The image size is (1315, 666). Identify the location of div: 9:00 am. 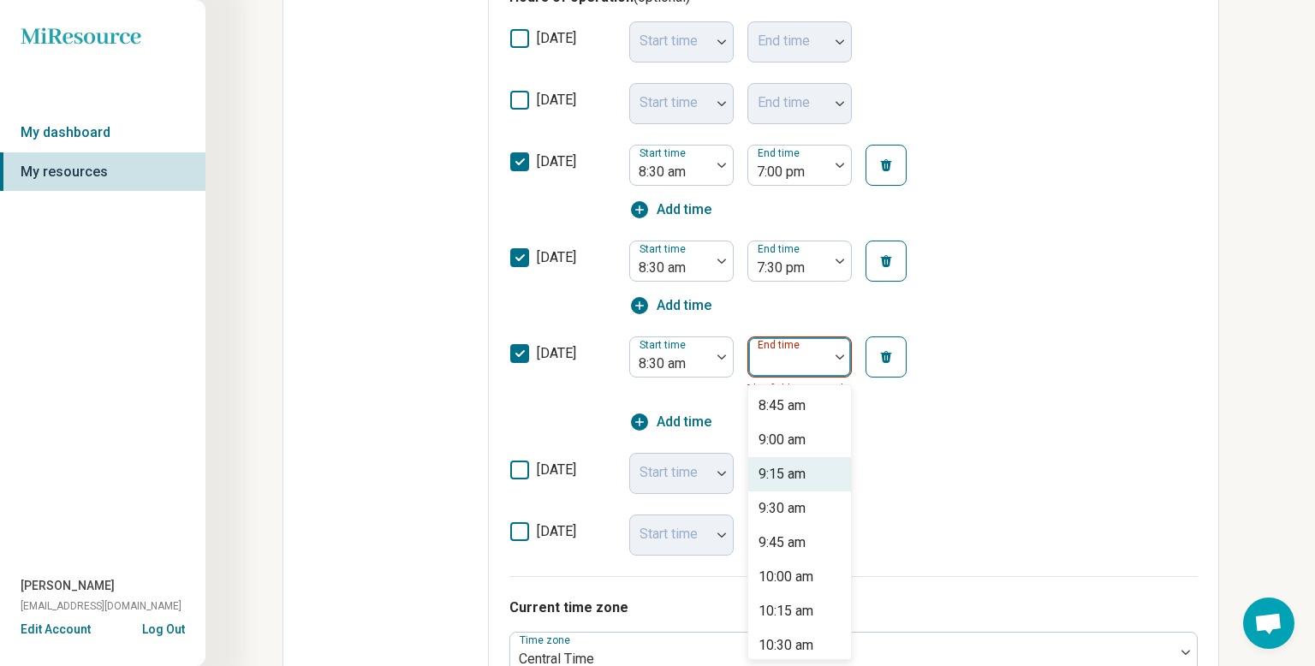
(781, 440).